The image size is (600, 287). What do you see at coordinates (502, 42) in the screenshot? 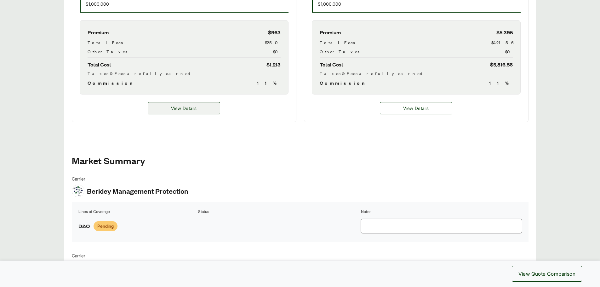
I see `span: $421.56` at bounding box center [502, 42].